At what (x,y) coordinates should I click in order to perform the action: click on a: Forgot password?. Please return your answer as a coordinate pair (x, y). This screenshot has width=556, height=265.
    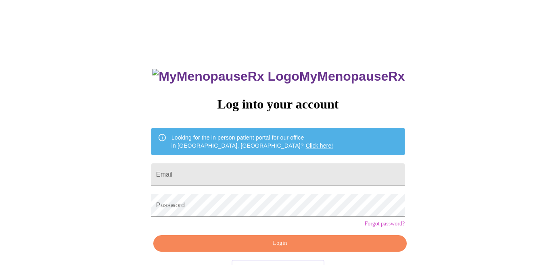
    Looking at the image, I should click on (385, 224).